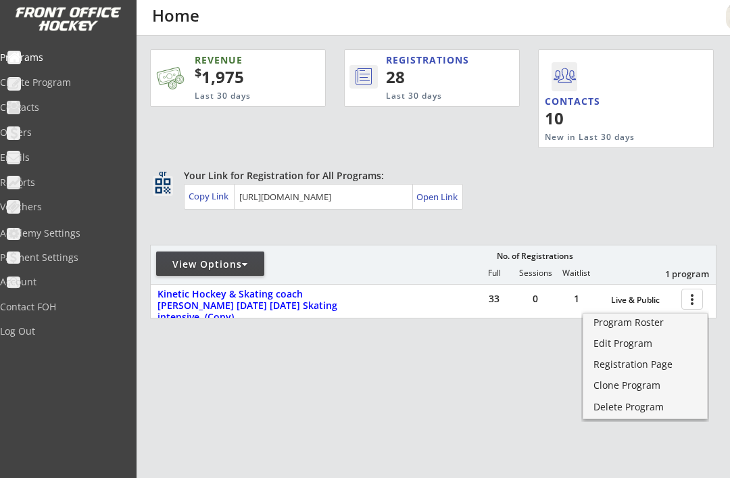  Describe the element at coordinates (535, 273) in the screenshot. I see `div: Sessions` at that location.